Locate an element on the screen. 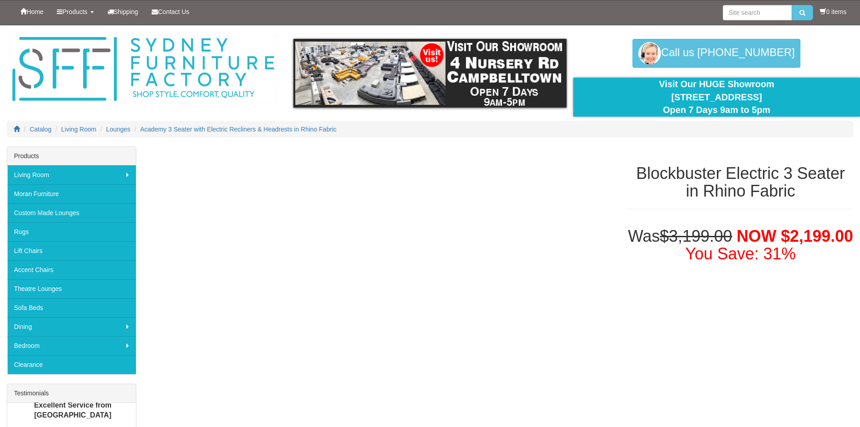 The width and height of the screenshot is (860, 427). a: Lift Chairs is located at coordinates (71, 251).